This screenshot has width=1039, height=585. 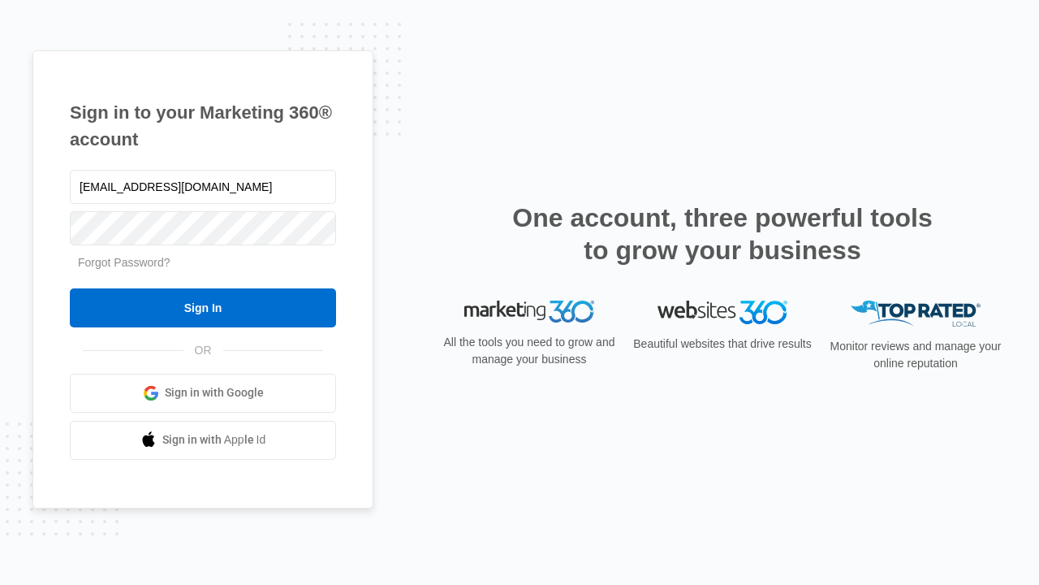 What do you see at coordinates (916, 313) in the screenshot?
I see `img: Top Rated Local` at bounding box center [916, 313].